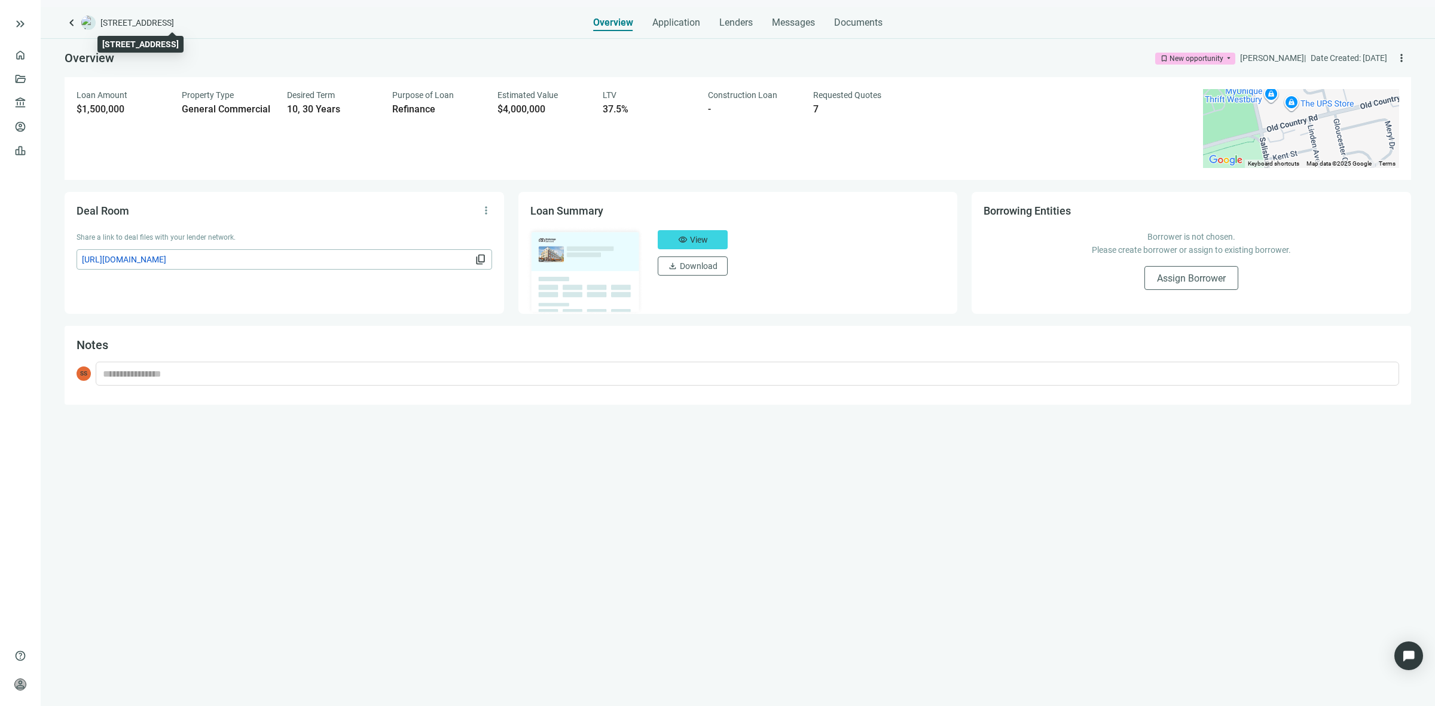  Describe the element at coordinates (692, 266) in the screenshot. I see `button: downloadDownload` at that location.